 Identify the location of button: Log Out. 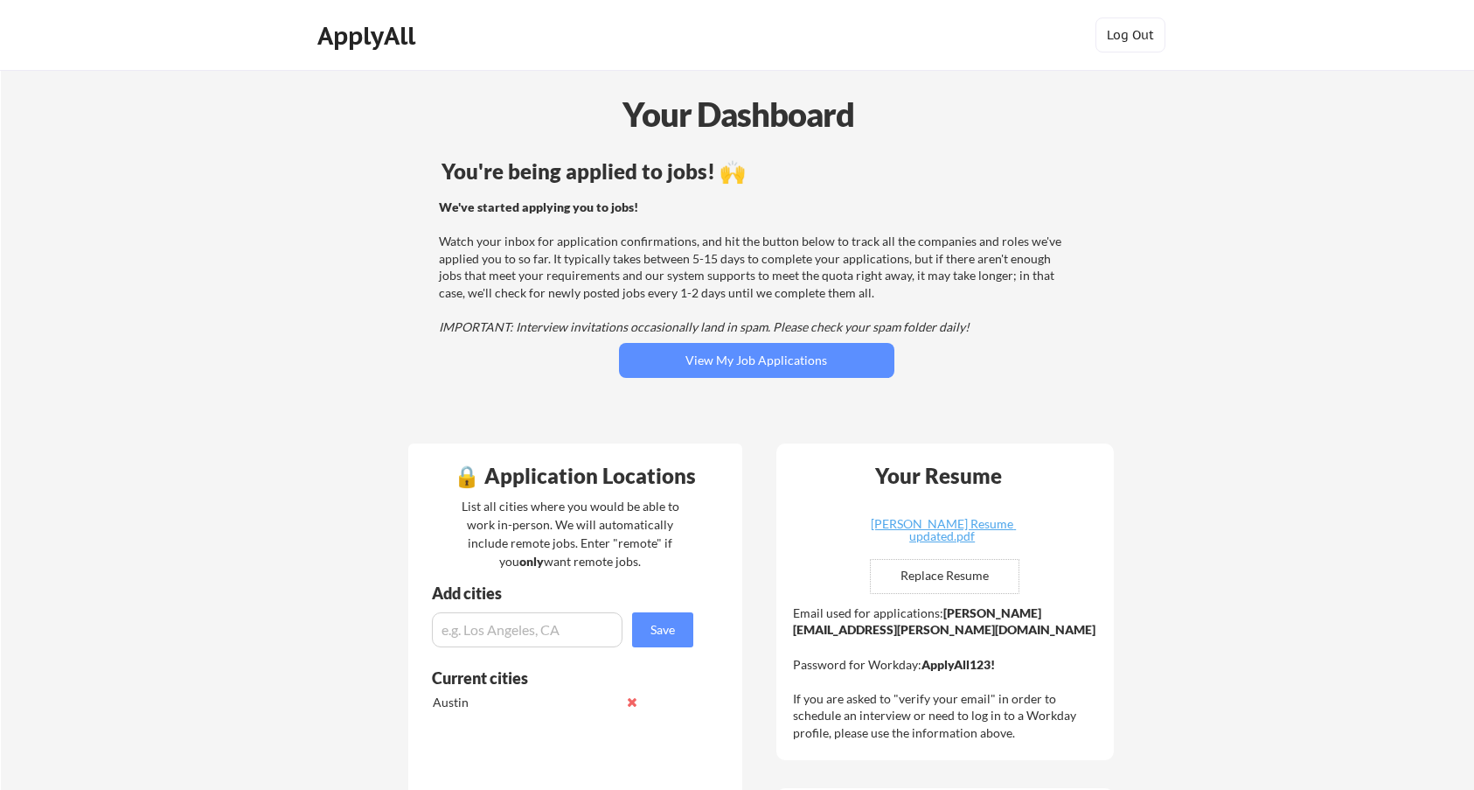
(1131, 35).